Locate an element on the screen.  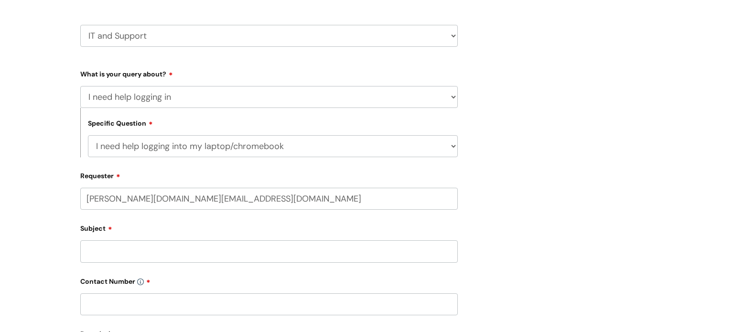
label: Specific Question is located at coordinates (120, 123).